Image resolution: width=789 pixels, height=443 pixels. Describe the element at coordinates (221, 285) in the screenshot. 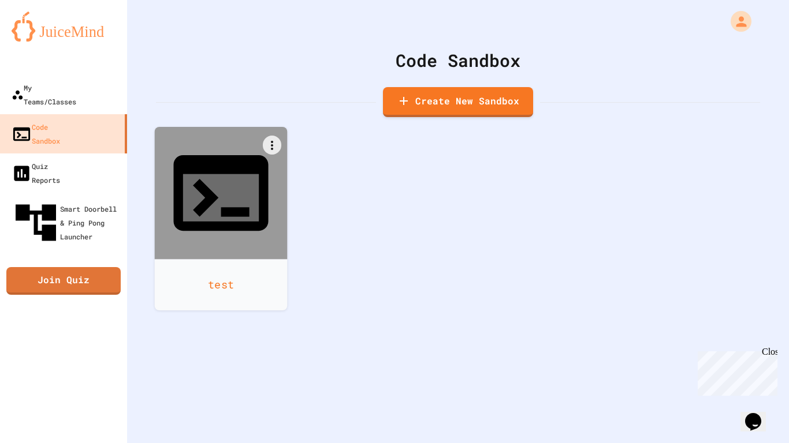

I see `div: test` at that location.